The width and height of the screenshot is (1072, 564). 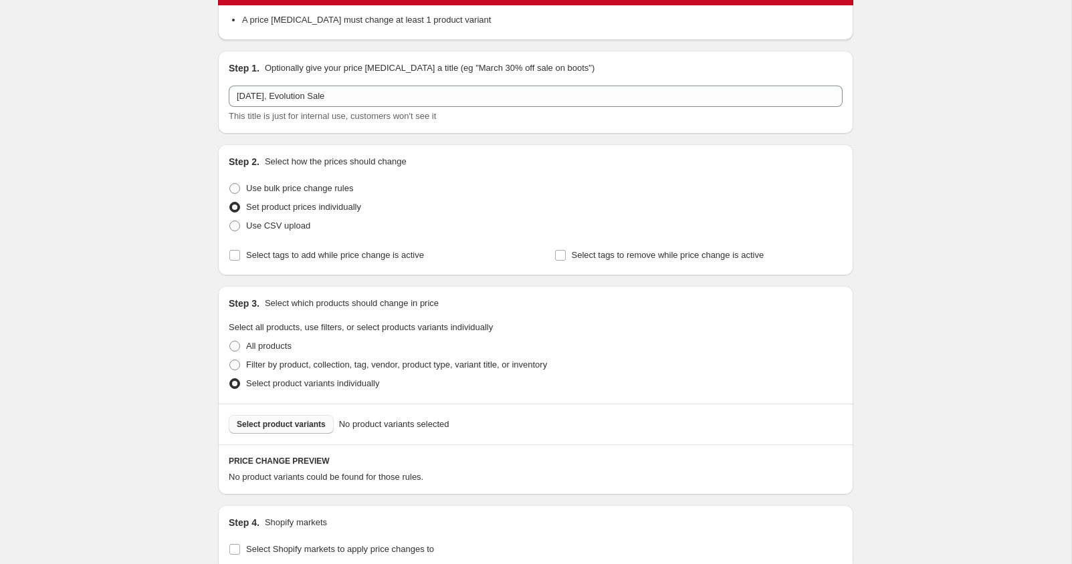 I want to click on span: Filter by product, collection, tag, vendor, product type, variant title, or inventory, so click(x=396, y=364).